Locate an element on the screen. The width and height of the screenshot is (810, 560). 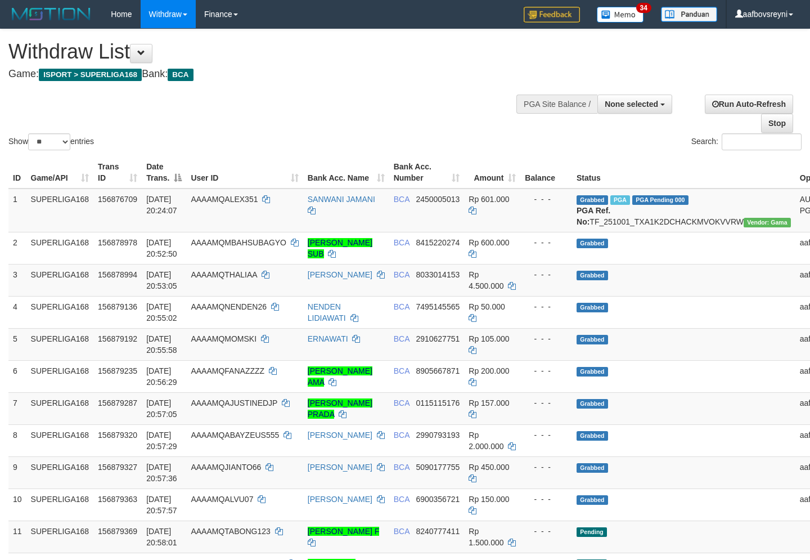
th: Bank Acc. Name: activate to sort column ascending is located at coordinates (346, 172).